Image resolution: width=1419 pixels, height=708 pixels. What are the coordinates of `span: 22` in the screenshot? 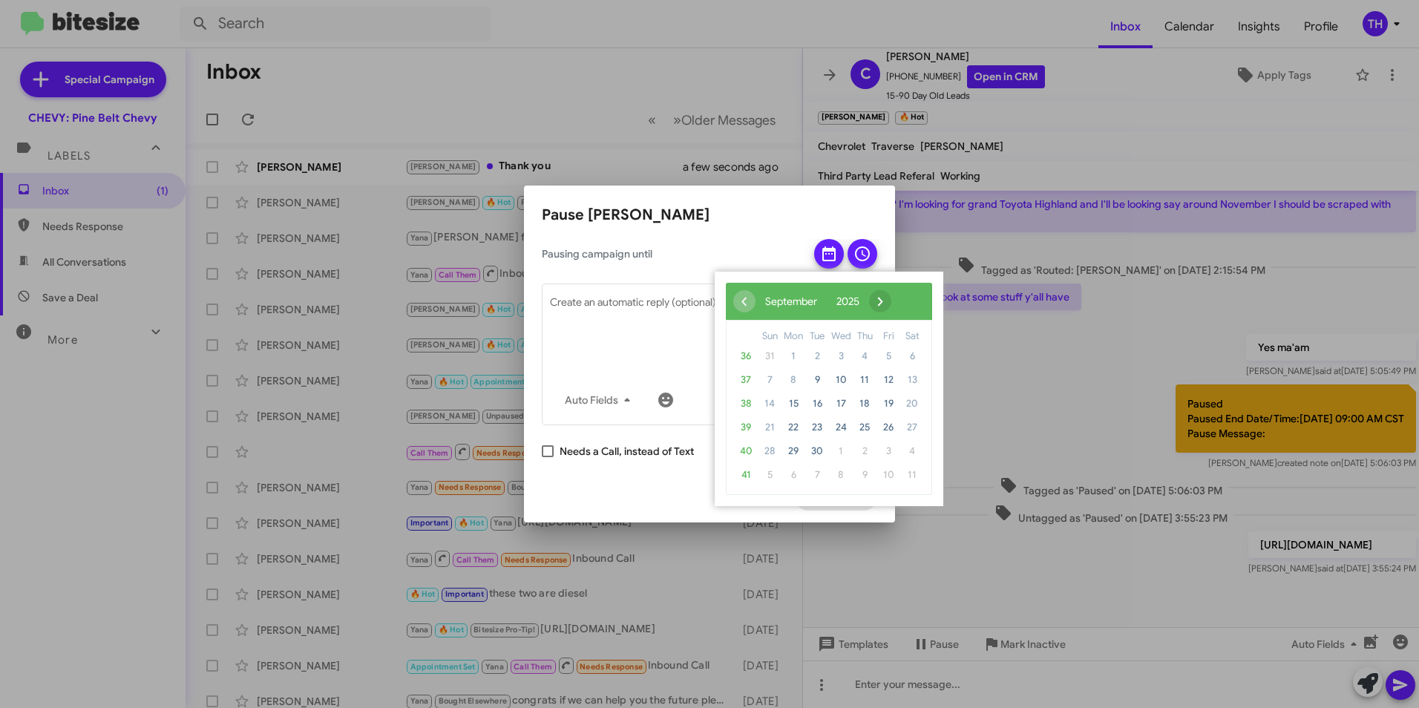 It's located at (793, 427).